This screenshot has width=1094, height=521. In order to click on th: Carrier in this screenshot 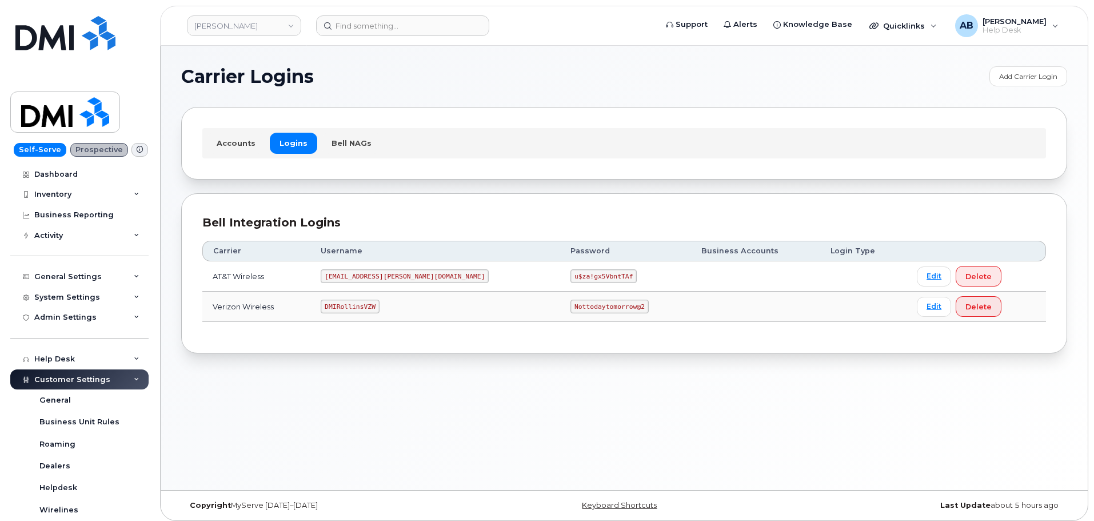, I will do `click(256, 251)`.